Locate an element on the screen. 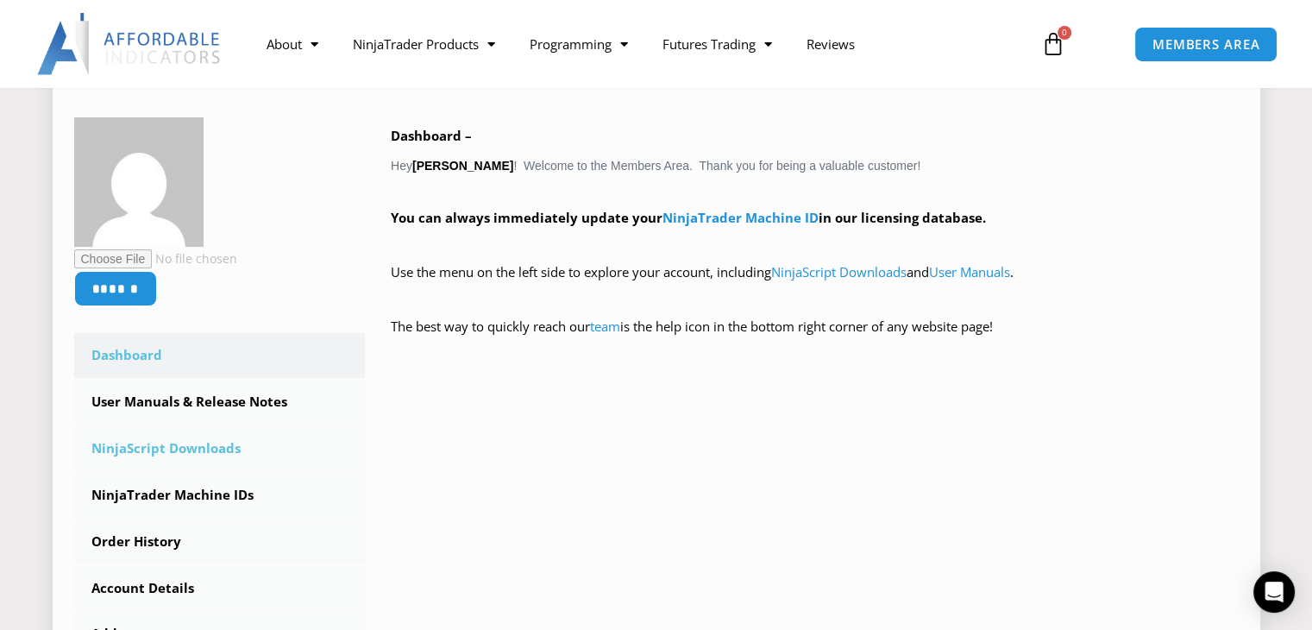 This screenshot has width=1312, height=630. a: Account Details is located at coordinates (220, 588).